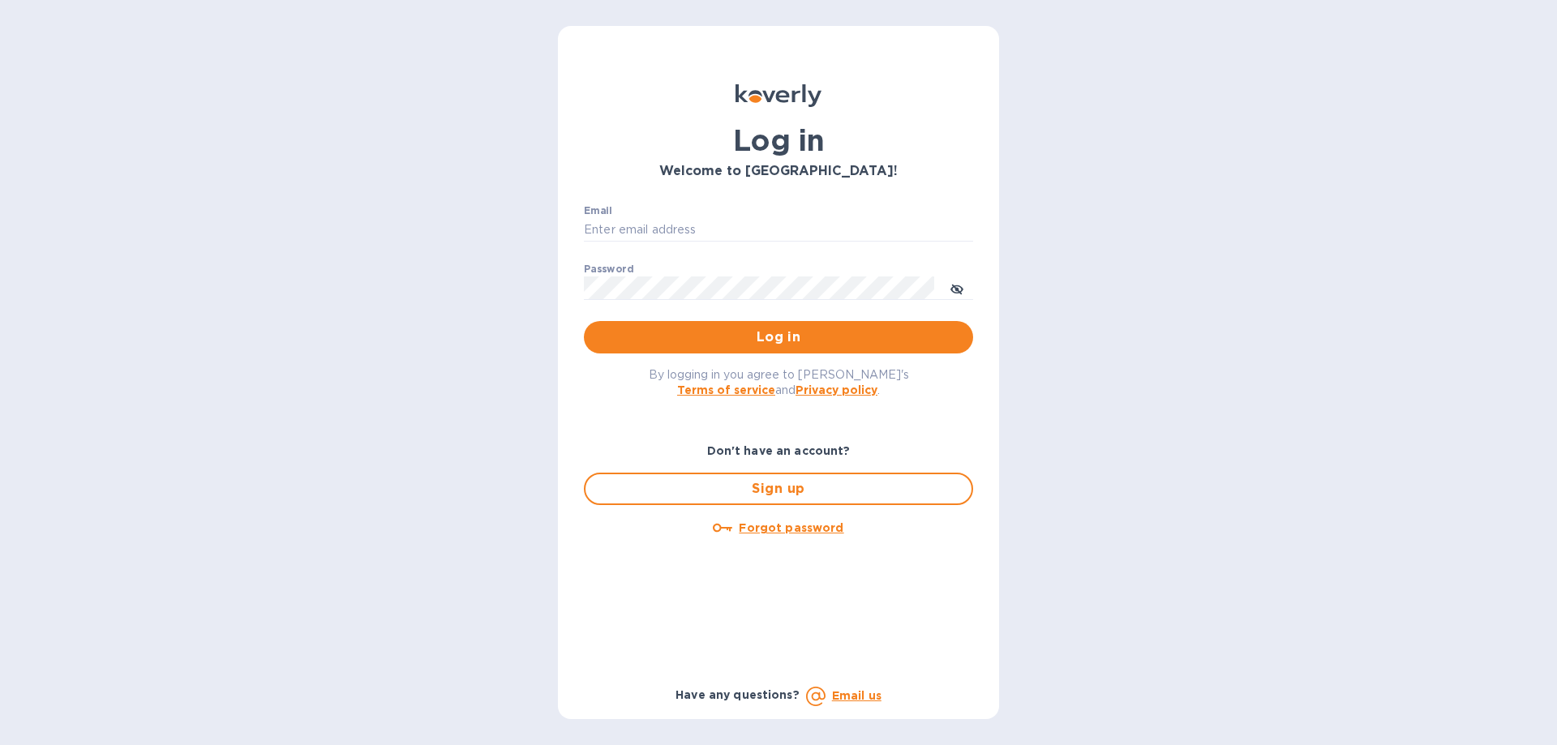 This screenshot has height=745, width=1557. I want to click on a: Terms of service, so click(726, 390).